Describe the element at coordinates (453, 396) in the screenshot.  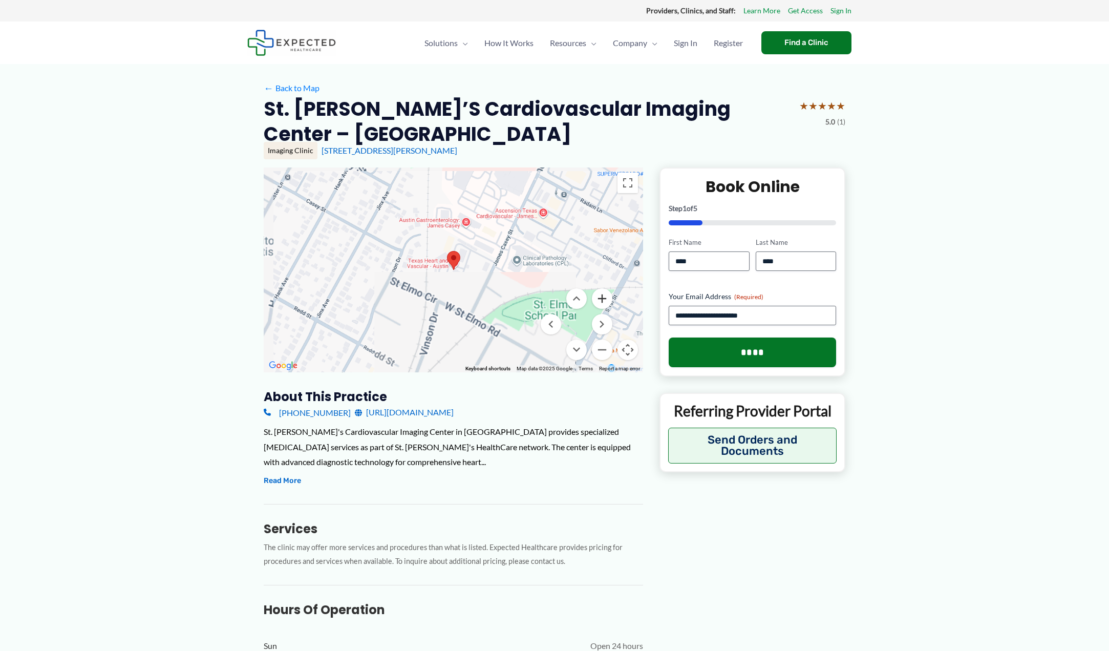
I see `h3: About this practice` at that location.